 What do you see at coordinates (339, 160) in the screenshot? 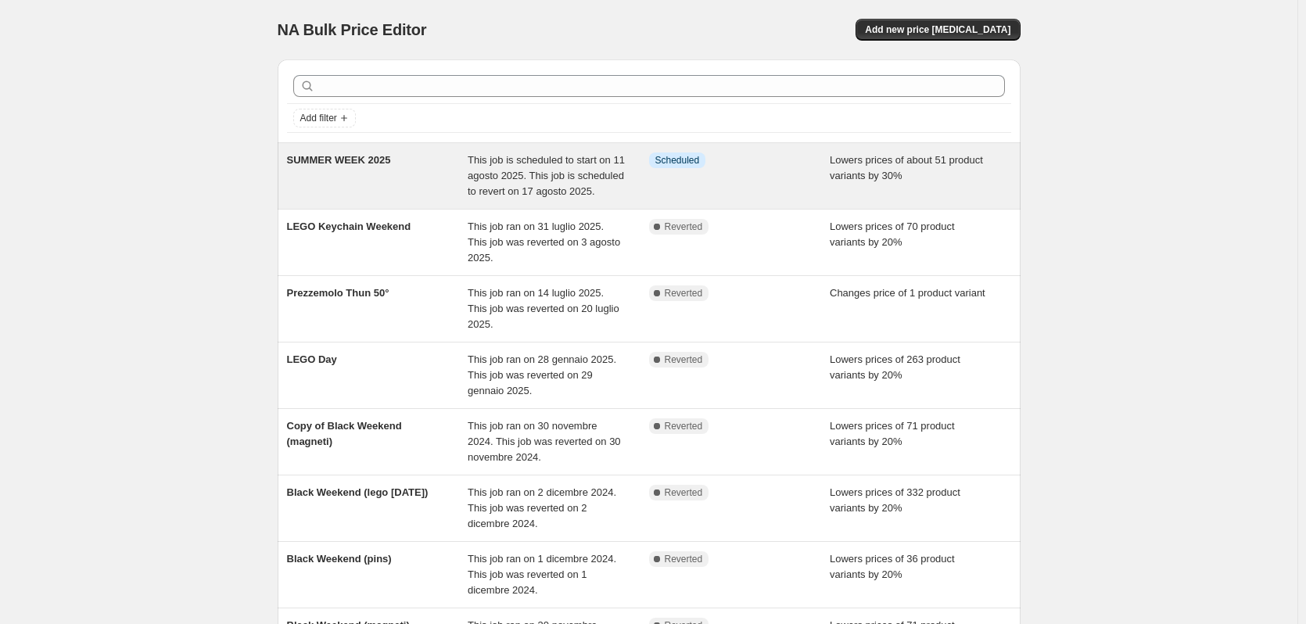
I see `span: SUMMER WEEK 2025` at bounding box center [339, 160].